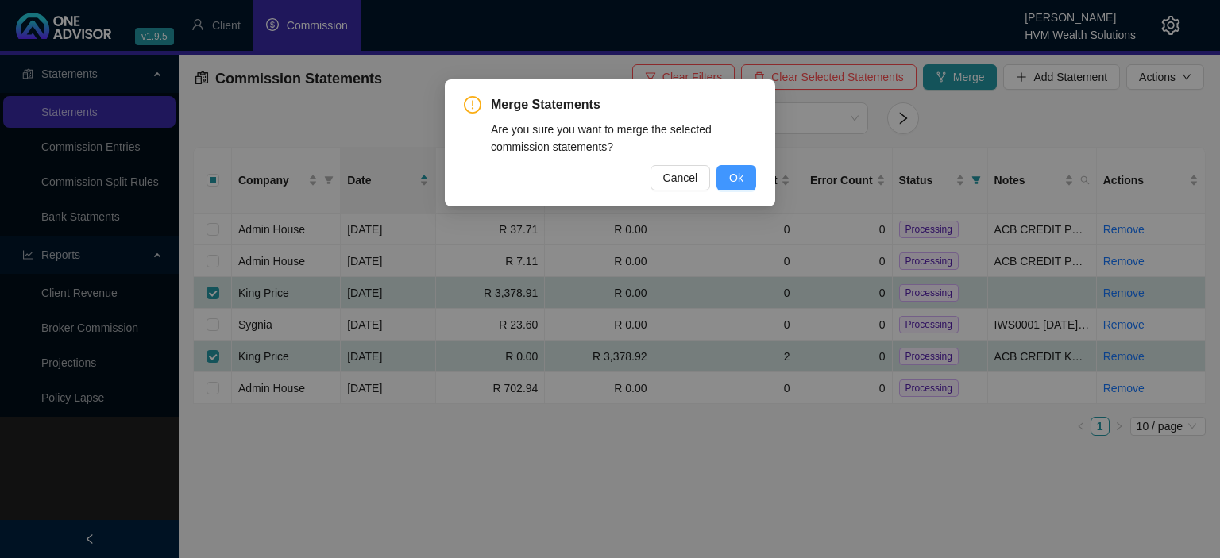 This screenshot has width=1220, height=558. What do you see at coordinates (681, 178) in the screenshot?
I see `span: Cancel` at bounding box center [681, 178].